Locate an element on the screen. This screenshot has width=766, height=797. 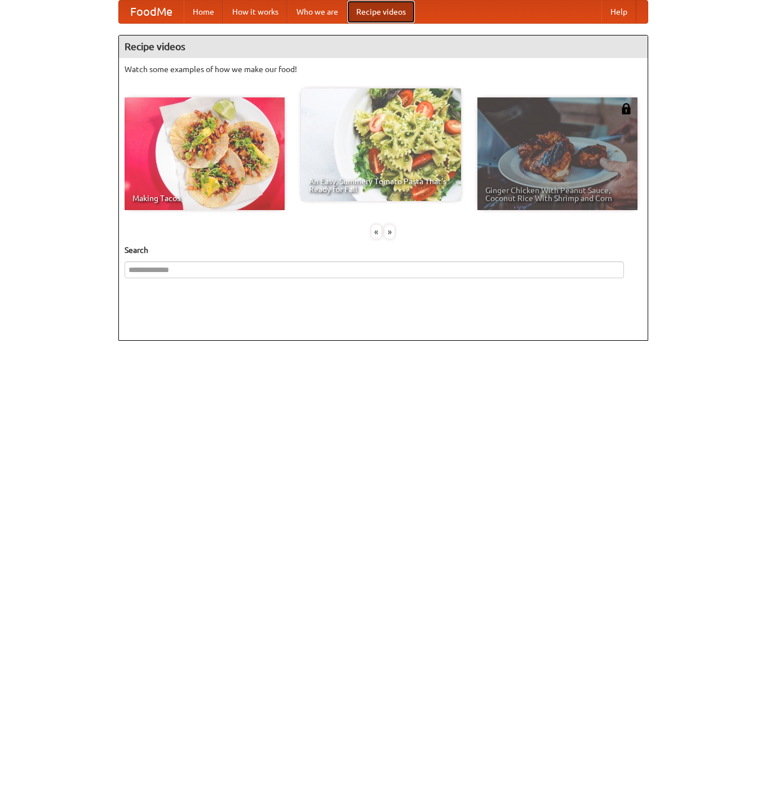
span: Making Tacos is located at coordinates (205, 198).